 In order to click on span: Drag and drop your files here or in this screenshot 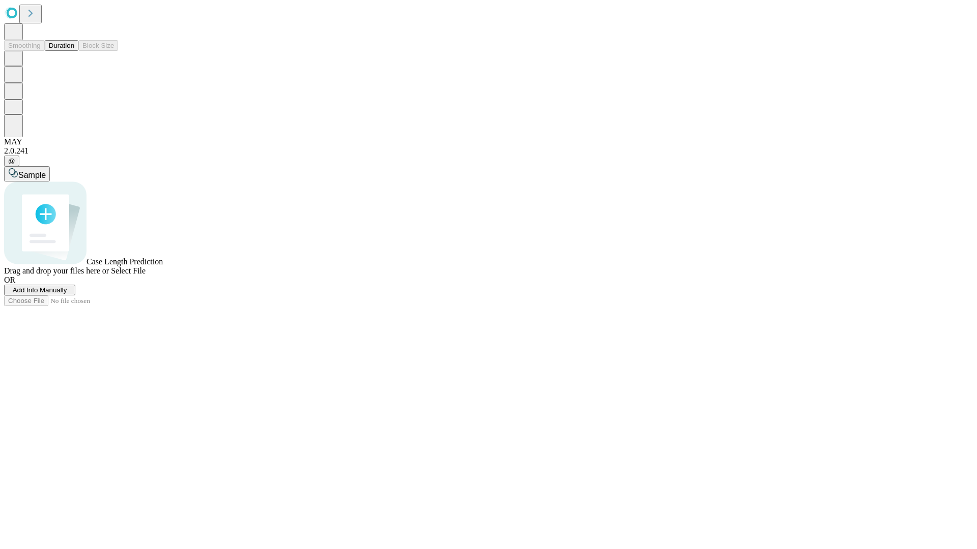, I will do `click(56, 271)`.